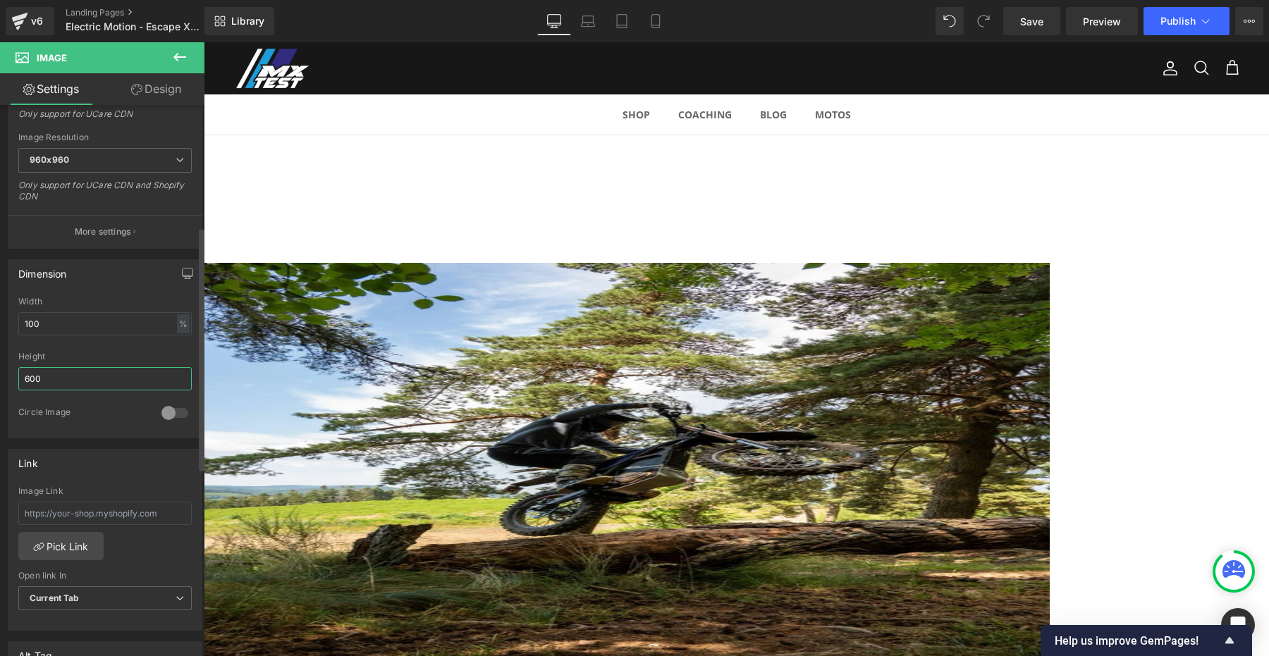  I want to click on span: Help us improve GemPages!, so click(1138, 641).